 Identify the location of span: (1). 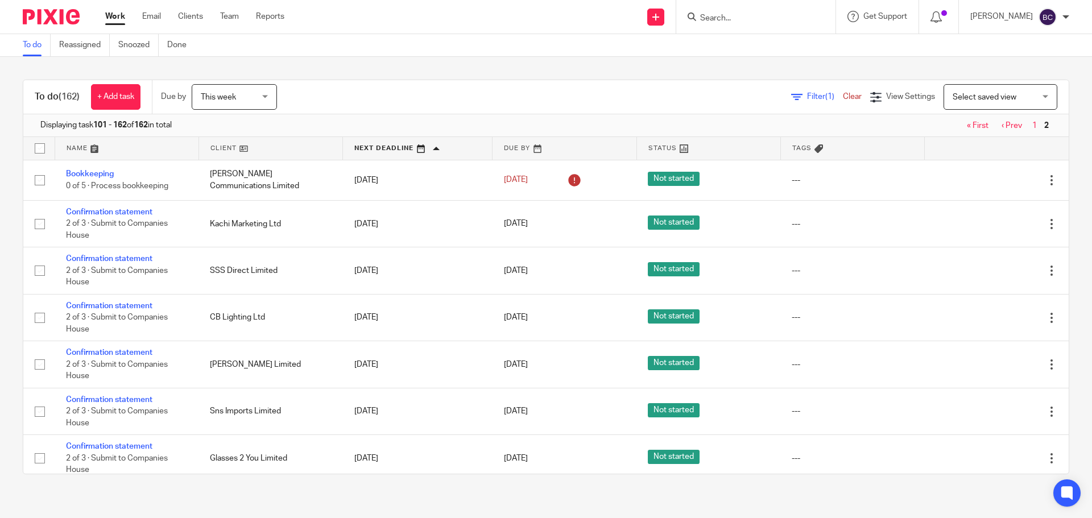
(830, 97).